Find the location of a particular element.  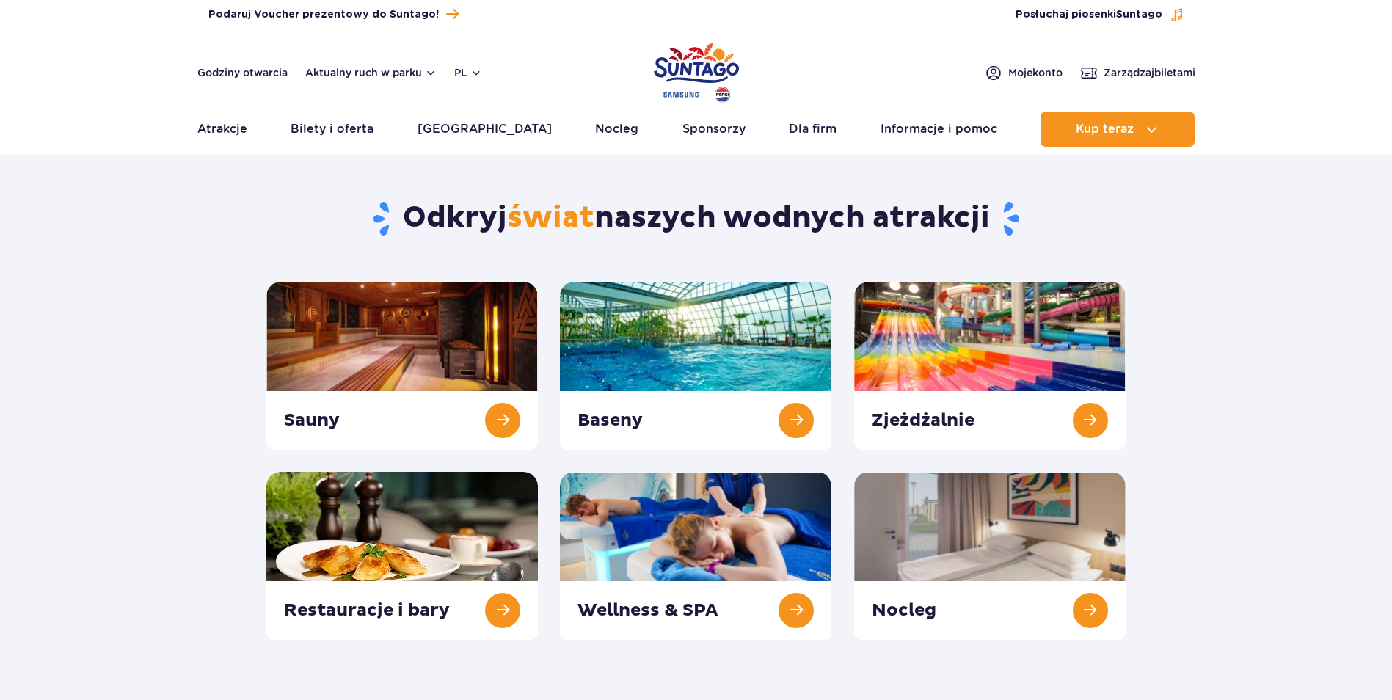

span: Moje konto is located at coordinates (1035, 73).